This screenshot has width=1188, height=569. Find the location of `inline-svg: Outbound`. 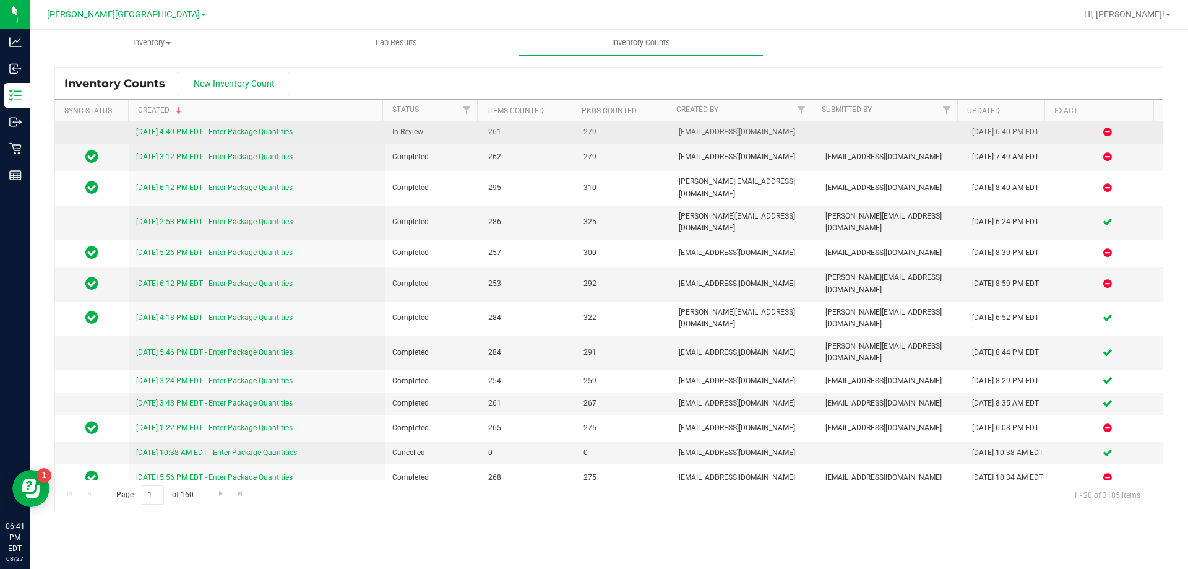

inline-svg: Outbound is located at coordinates (15, 122).